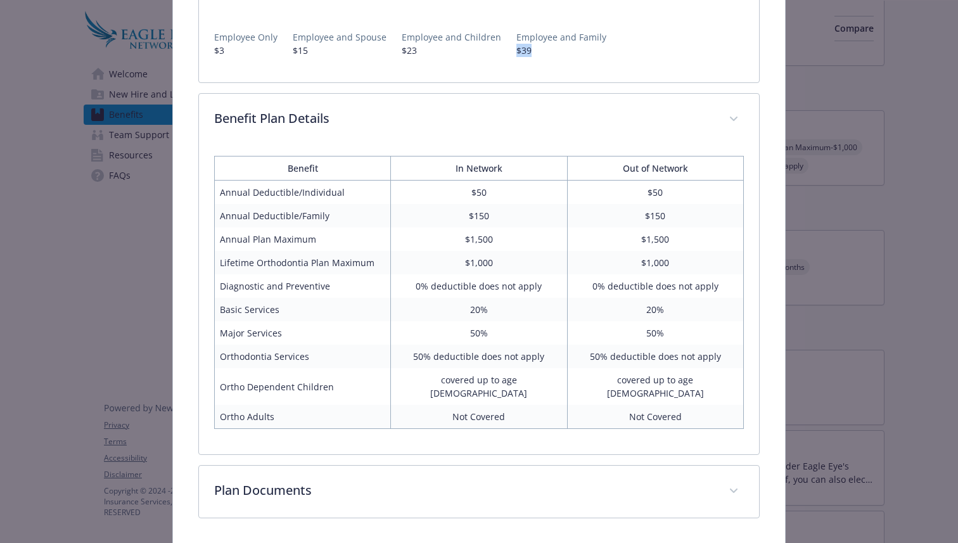  Describe the element at coordinates (303, 193) in the screenshot. I see `td: Annual Deductible/Individual` at that location.